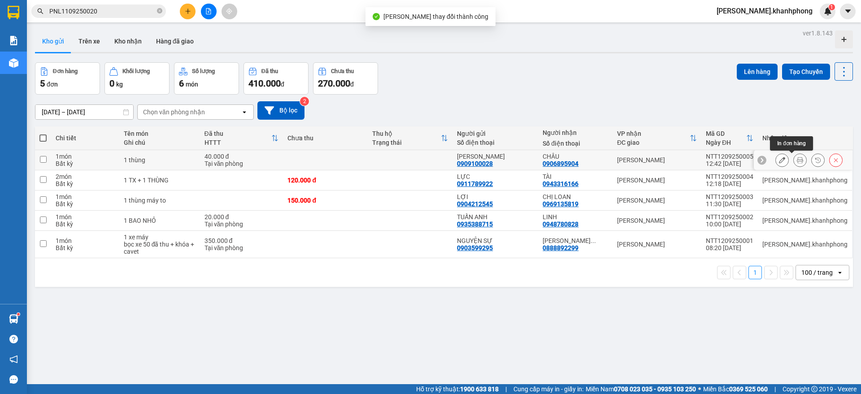  Describe the element at coordinates (265, 83) in the screenshot. I see `span: 410.000` at that location.